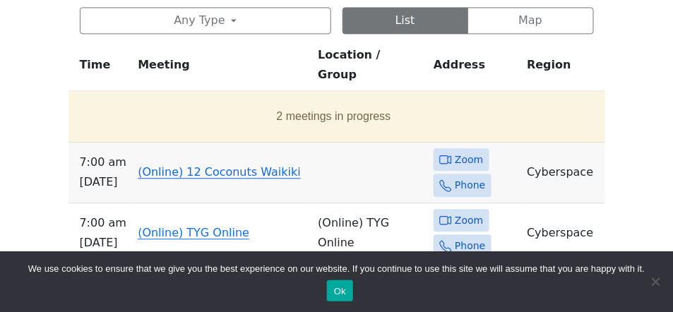  I want to click on button: 2 meetings in progress, so click(334, 116).